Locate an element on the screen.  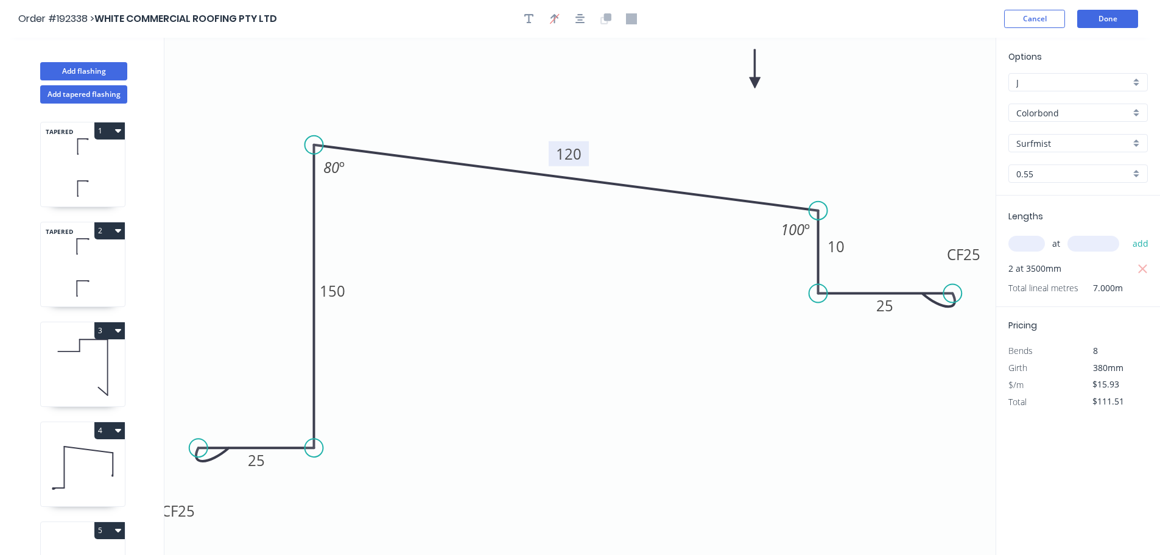
tspan: 100 is located at coordinates (792, 229).